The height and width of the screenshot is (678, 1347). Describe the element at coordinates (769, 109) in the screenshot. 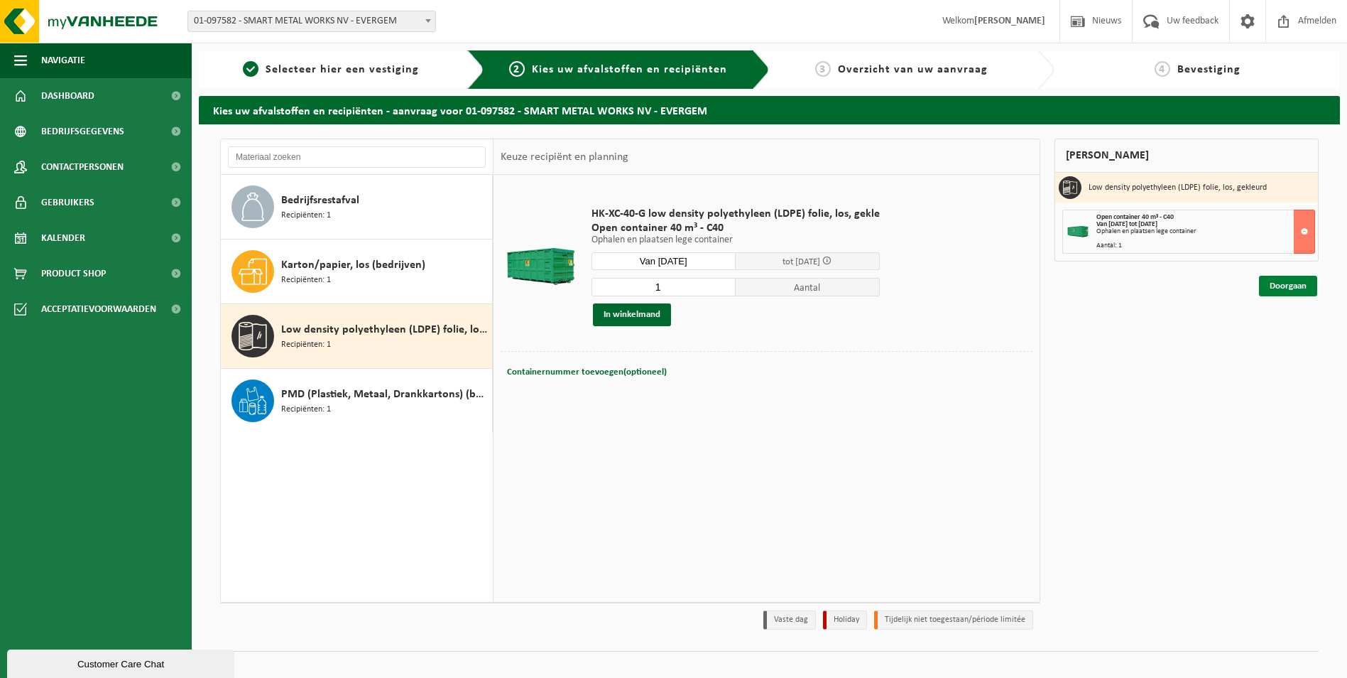

I see `h2: Kies uw afvalstoffen en recipiënten - aanvraag voor 01-097582 - SMART METAL WORKS NV - EVERGEM` at that location.